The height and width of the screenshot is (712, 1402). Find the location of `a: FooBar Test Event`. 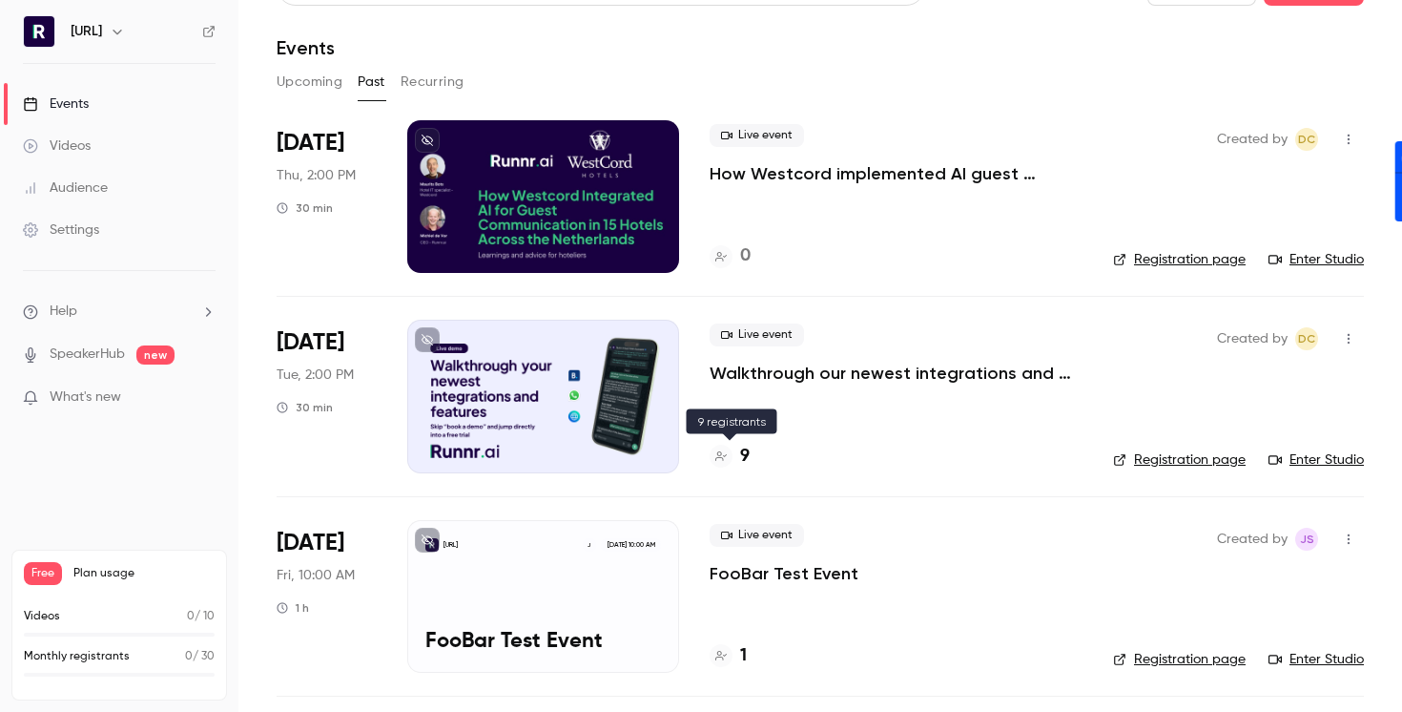

a: FooBar Test Event is located at coordinates (784, 573).